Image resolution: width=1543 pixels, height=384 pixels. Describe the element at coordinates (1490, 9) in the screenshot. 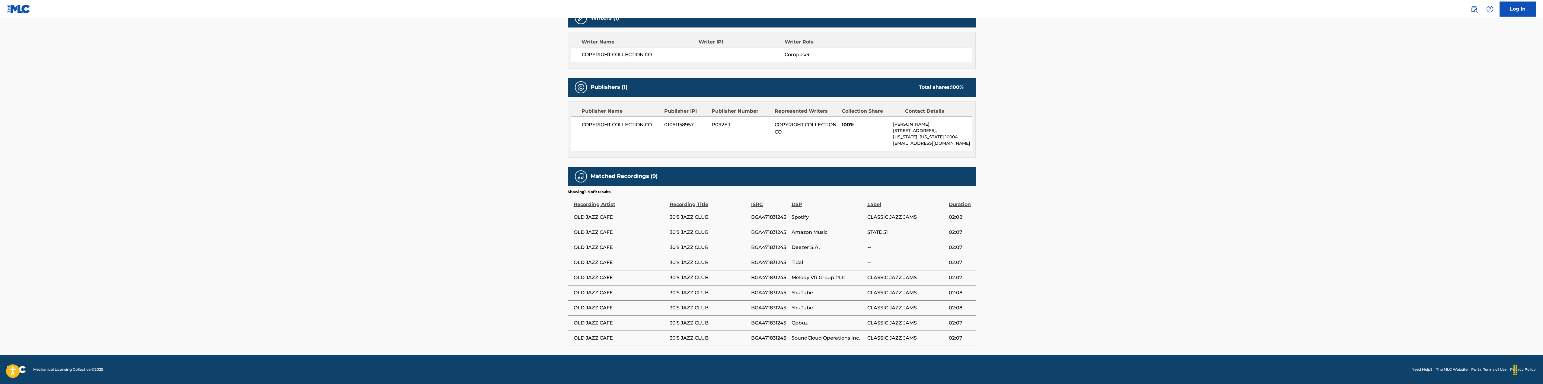

I see `div: Help` at that location.